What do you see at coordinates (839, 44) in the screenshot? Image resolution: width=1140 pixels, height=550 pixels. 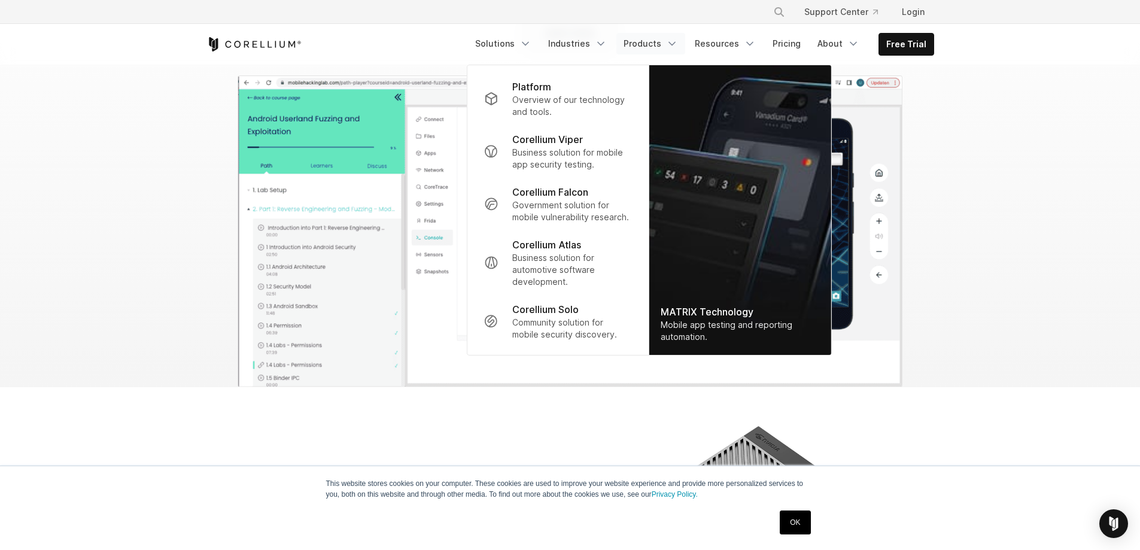 I see `a: About` at bounding box center [839, 44].